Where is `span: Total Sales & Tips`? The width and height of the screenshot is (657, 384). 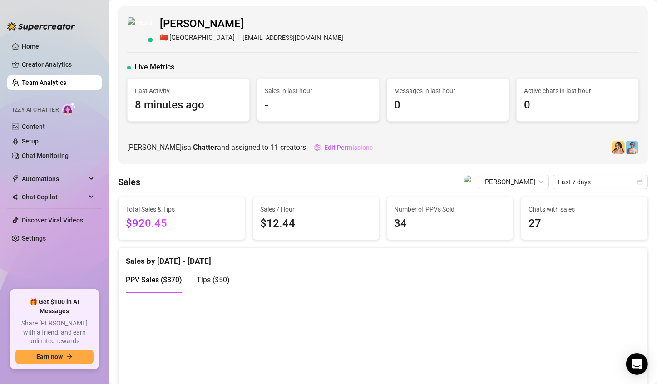
span: Total Sales & Tips is located at coordinates (182, 209).